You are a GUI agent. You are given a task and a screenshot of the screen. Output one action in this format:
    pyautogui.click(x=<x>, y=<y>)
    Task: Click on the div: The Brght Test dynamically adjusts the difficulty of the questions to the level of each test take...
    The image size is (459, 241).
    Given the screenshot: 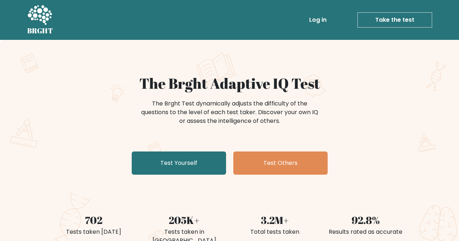 What is the action you would take?
    pyautogui.click(x=230, y=112)
    